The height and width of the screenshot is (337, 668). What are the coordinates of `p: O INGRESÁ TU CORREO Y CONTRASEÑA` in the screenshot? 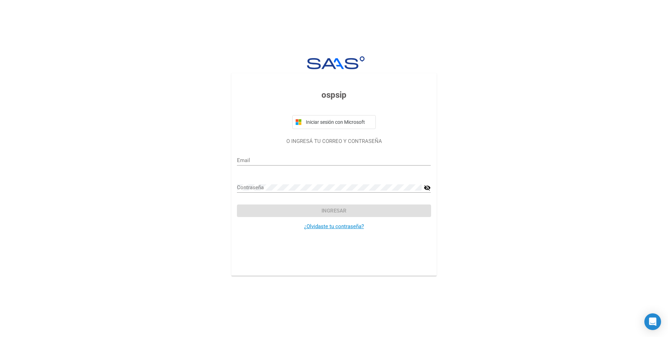 It's located at (334, 141).